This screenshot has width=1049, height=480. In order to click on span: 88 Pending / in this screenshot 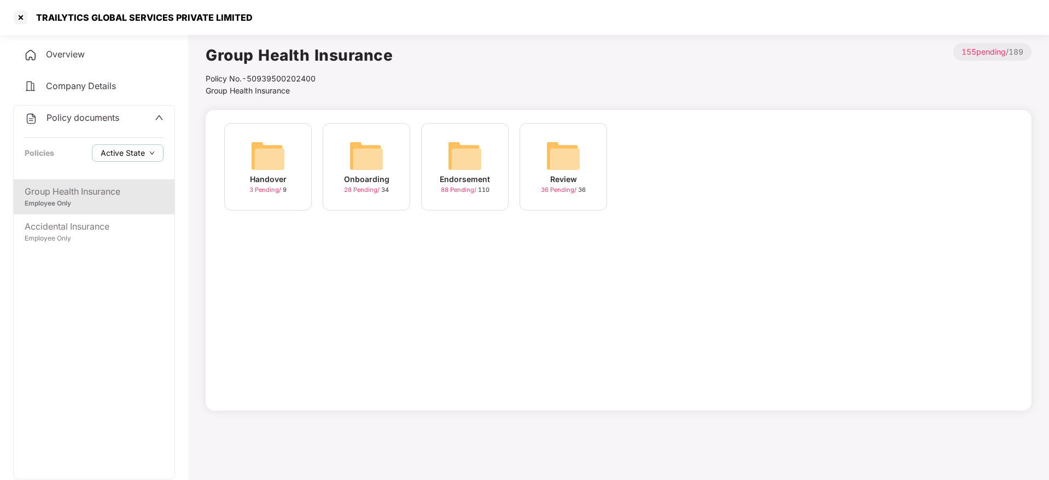, I will do `click(459, 190)`.